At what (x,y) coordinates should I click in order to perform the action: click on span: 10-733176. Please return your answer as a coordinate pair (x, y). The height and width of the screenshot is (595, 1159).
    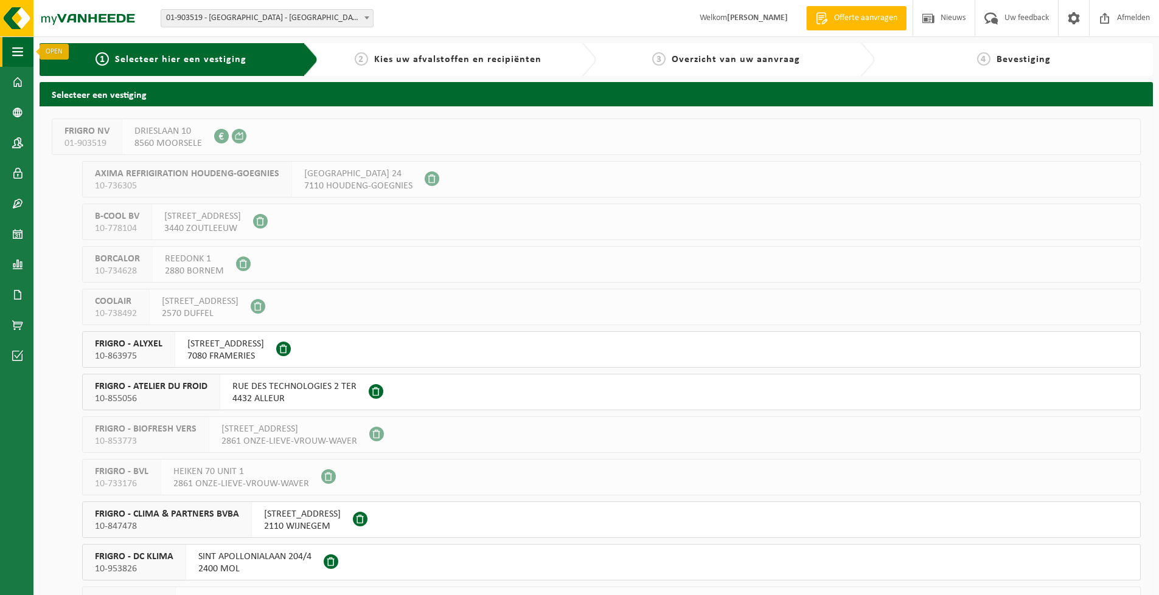
    Looking at the image, I should click on (122, 484).